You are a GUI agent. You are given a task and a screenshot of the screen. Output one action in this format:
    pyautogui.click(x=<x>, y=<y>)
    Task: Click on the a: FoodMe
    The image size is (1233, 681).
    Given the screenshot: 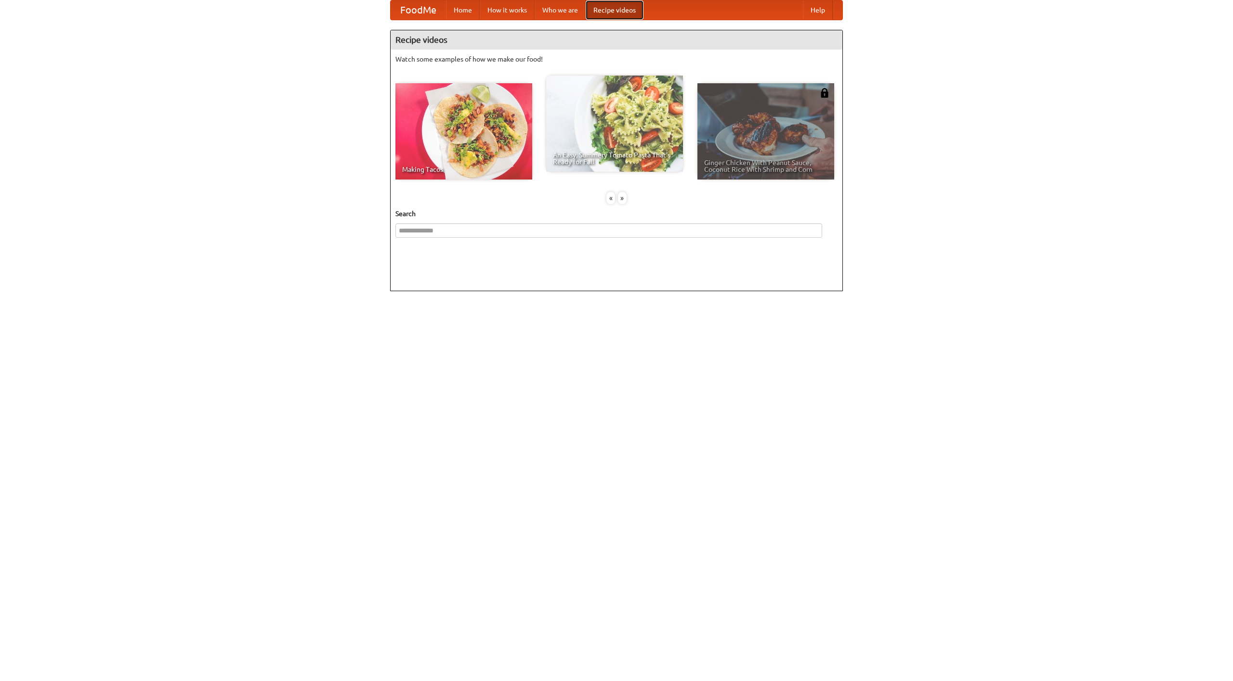 What is the action you would take?
    pyautogui.click(x=418, y=10)
    